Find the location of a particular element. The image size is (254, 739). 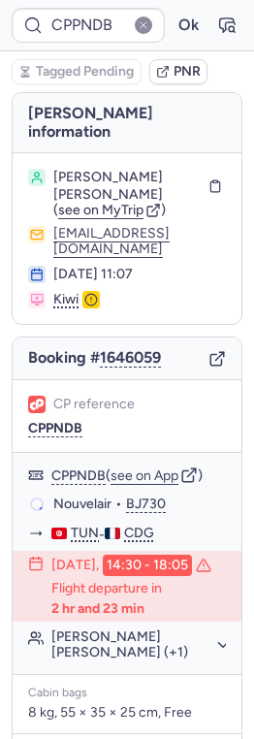

time: 2 hr and 23 min is located at coordinates (98, 609).